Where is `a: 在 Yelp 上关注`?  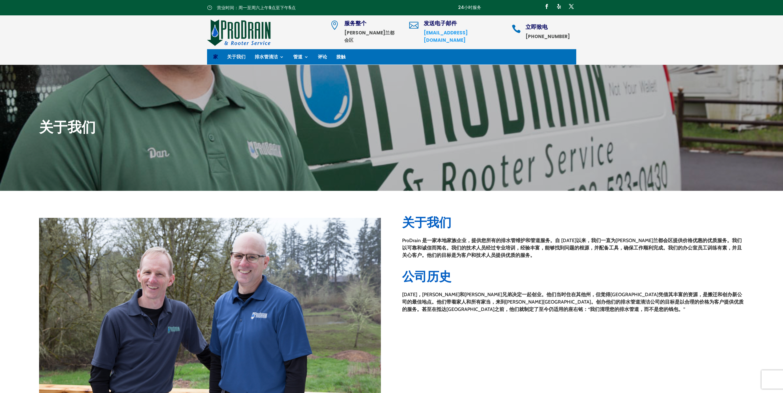
a: 在 Yelp 上关注 is located at coordinates (559, 6).